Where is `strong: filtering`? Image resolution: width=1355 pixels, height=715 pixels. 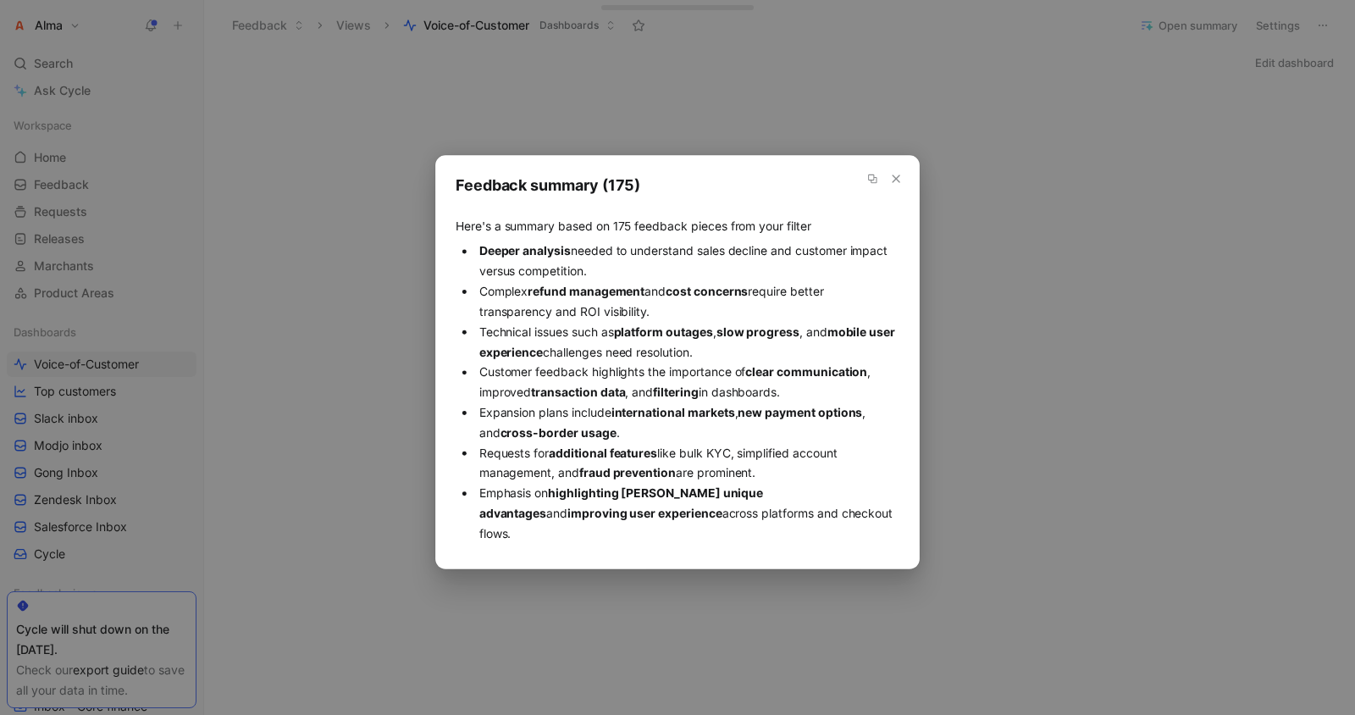
strong: filtering is located at coordinates (676, 391).